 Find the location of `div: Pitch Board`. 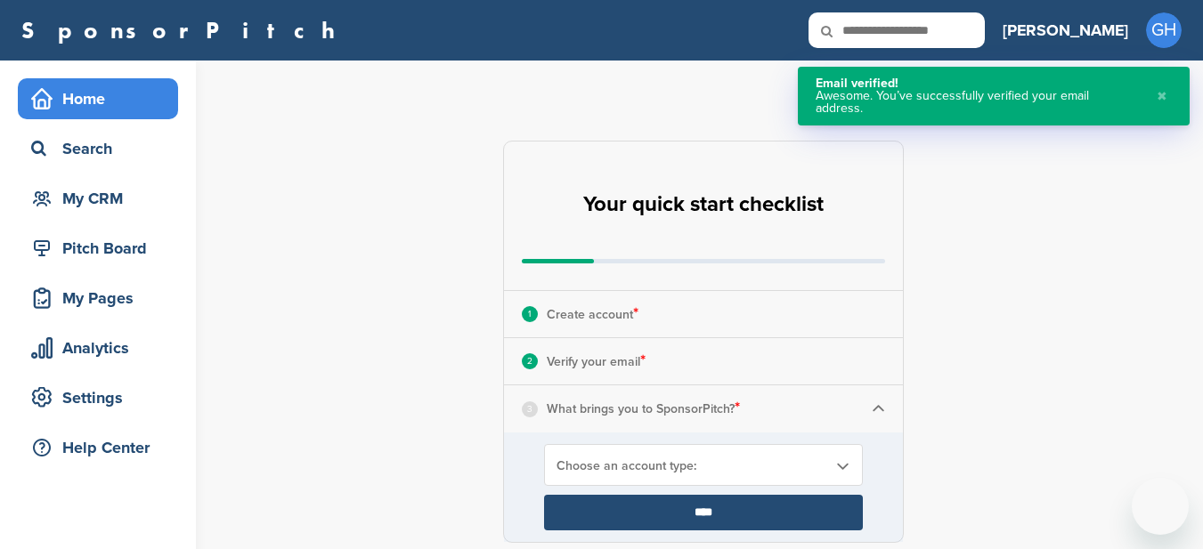

div: Pitch Board is located at coordinates (102, 248).